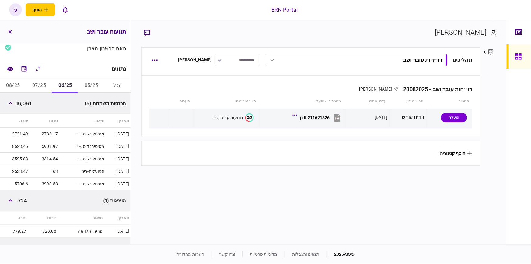 The width and height of the screenshot is (531, 264). Describe the element at coordinates (97, 48) in the screenshot. I see `div: האם החשבון מאוזן` at that location.